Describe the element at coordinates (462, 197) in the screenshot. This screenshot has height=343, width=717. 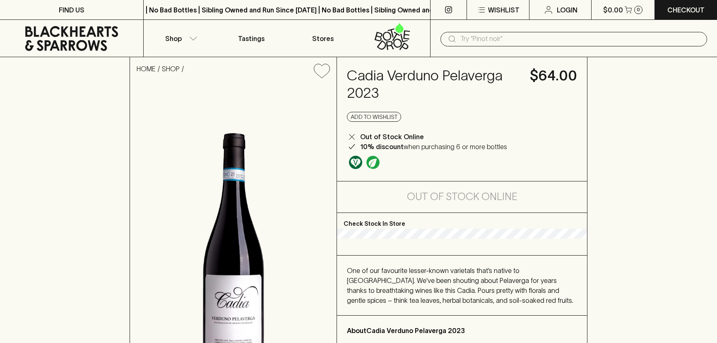
I see `h5: Out of Stock Online` at that location.